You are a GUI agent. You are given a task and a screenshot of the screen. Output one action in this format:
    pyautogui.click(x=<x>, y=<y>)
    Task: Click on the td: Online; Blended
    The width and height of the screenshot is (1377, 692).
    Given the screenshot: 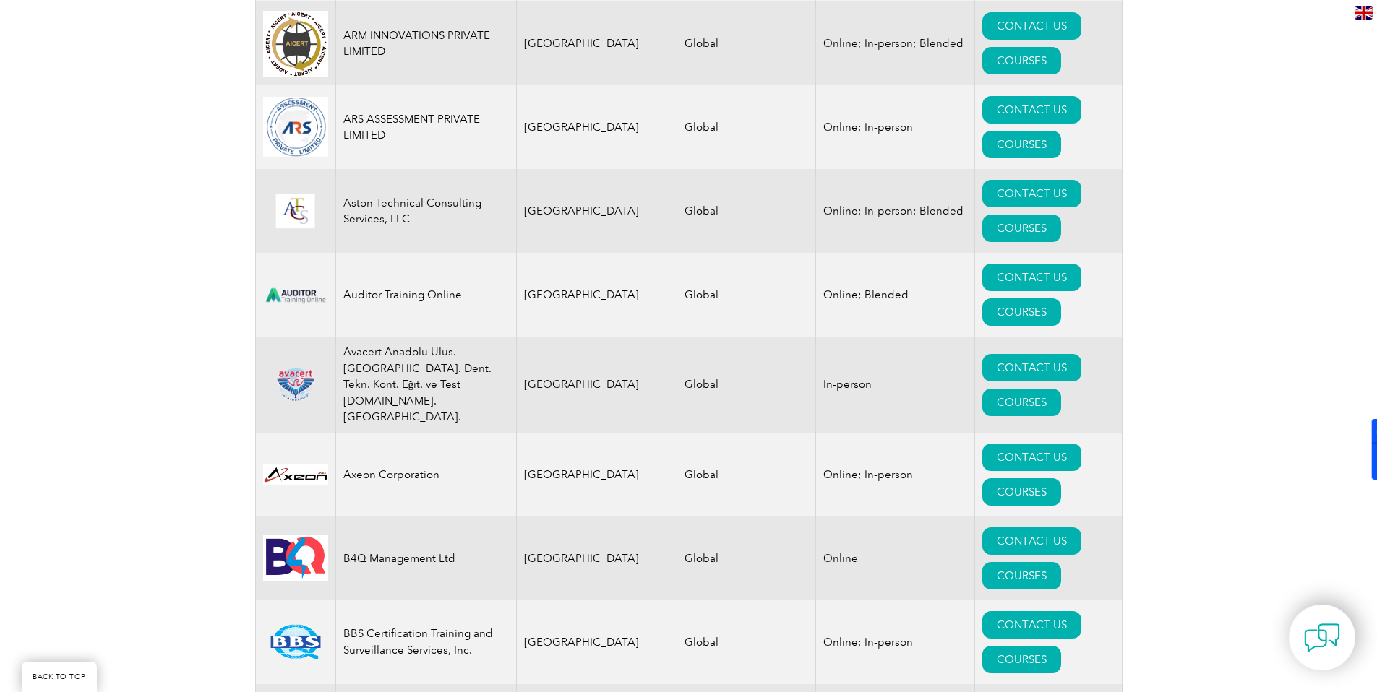 What is the action you would take?
    pyautogui.click(x=896, y=295)
    